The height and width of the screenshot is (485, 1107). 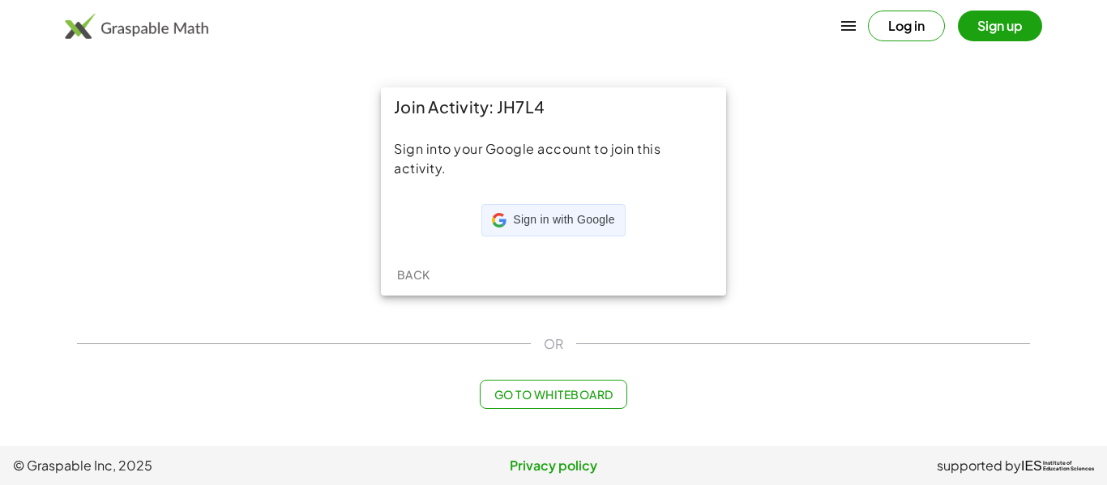 What do you see at coordinates (906, 26) in the screenshot?
I see `button: Log in` at bounding box center [906, 26].